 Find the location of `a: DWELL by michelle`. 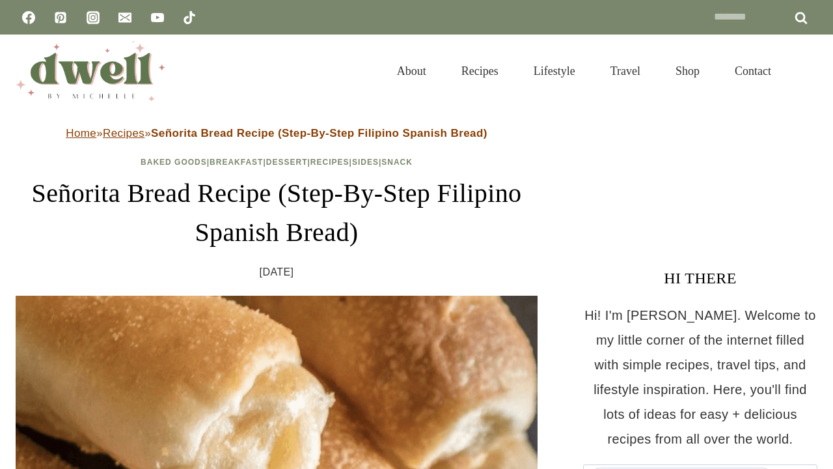

a: DWELL by michelle is located at coordinates (90, 71).